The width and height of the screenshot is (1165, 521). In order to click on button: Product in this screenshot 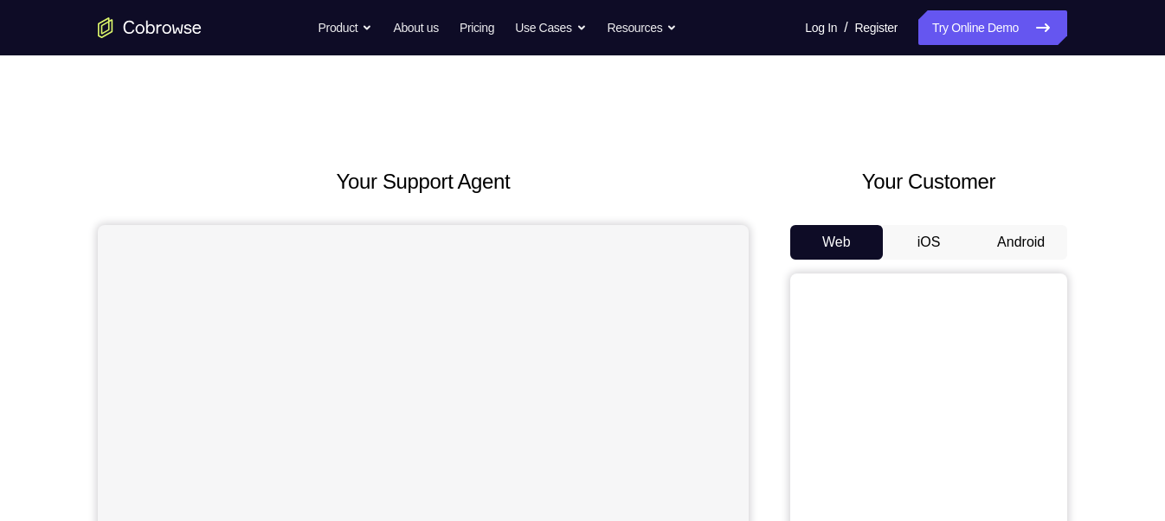, I will do `click(345, 28)`.